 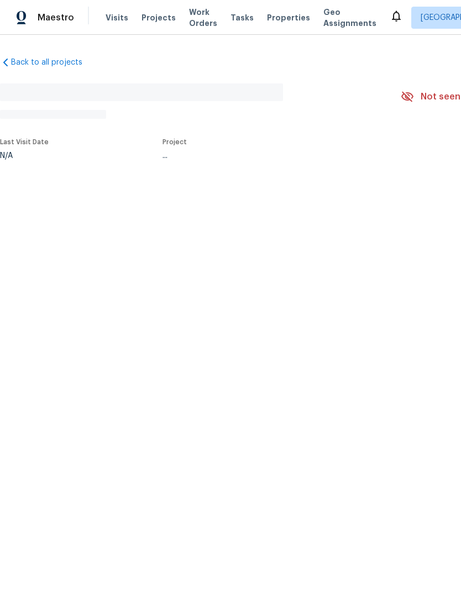 I want to click on span: Work Orders, so click(x=203, y=18).